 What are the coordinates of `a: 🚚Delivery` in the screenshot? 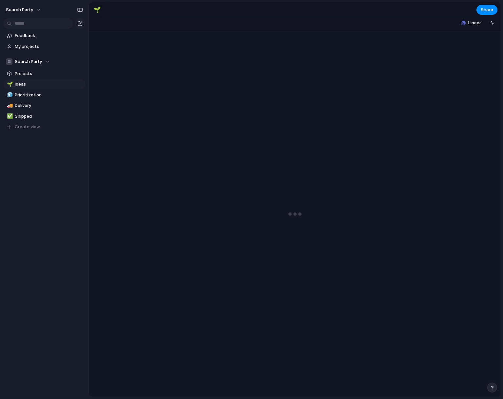 It's located at (44, 106).